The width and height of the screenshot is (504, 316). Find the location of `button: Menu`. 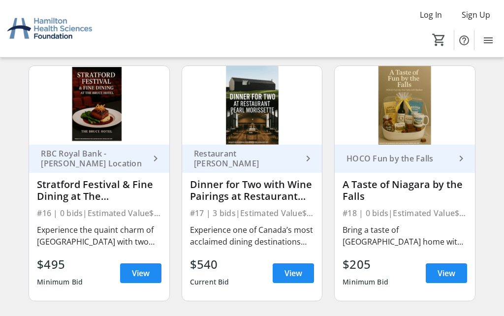

button: Menu is located at coordinates (489, 40).